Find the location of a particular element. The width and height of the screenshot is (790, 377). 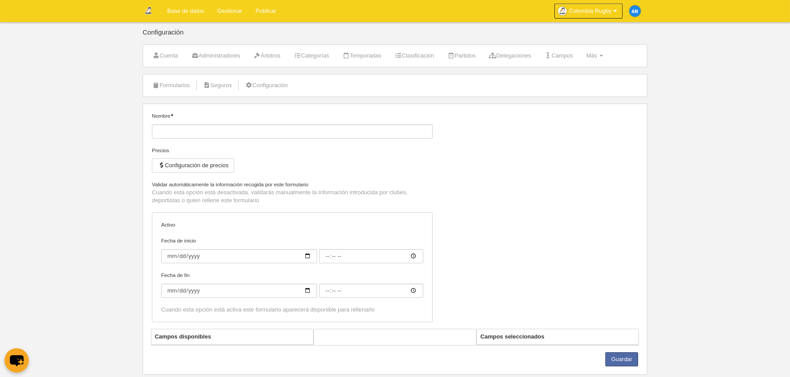

img: c2l6ZT0zMHgzMCZmcz05JnRleHQ9QU4mYmc9MWU4OGU1.png is located at coordinates (635, 11).